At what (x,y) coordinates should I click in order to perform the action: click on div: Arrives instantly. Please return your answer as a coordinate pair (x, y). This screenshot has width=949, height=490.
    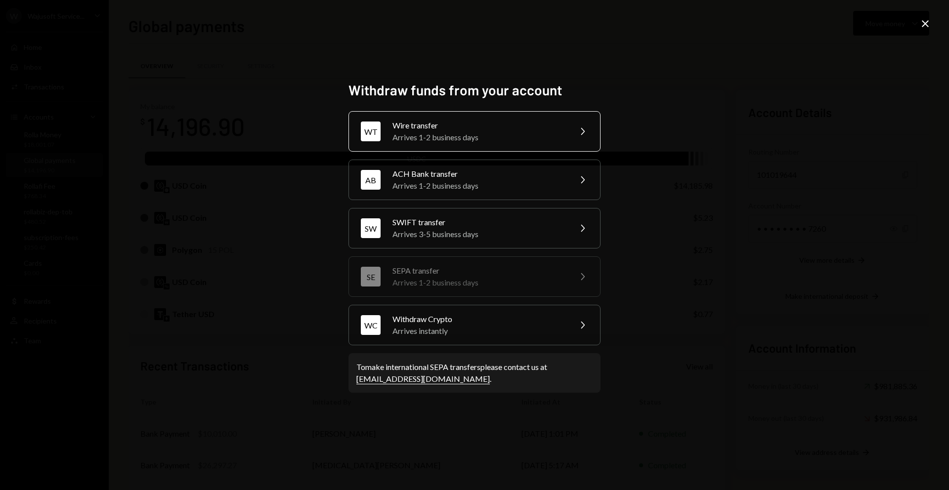
    Looking at the image, I should click on (478, 331).